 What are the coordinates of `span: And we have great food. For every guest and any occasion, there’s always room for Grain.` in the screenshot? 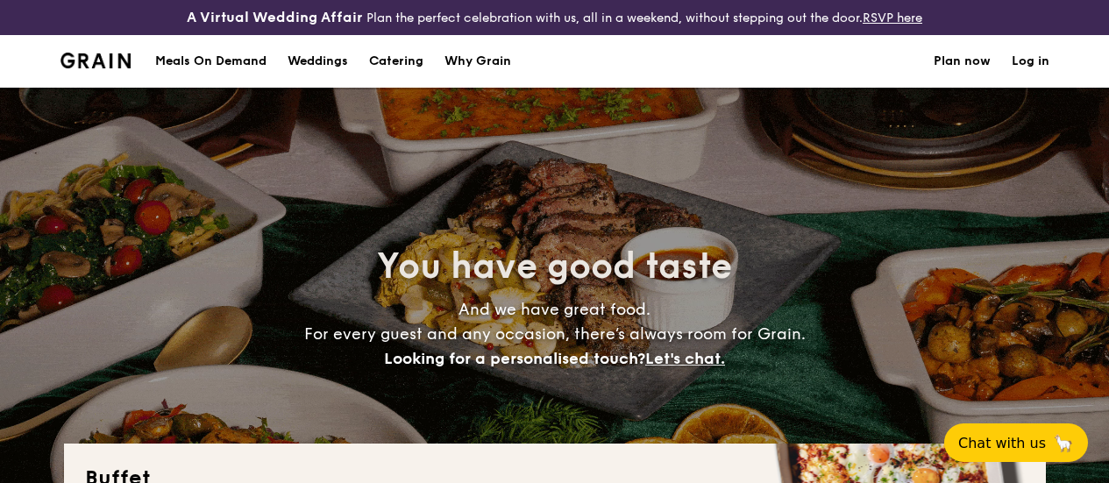 It's located at (555, 334).